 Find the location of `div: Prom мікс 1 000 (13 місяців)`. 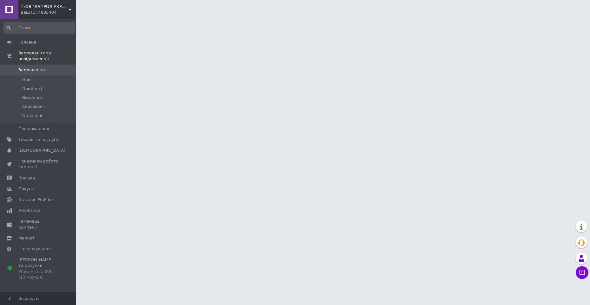

div: Prom мікс 1 000 (13 місяців) is located at coordinates (38, 274).